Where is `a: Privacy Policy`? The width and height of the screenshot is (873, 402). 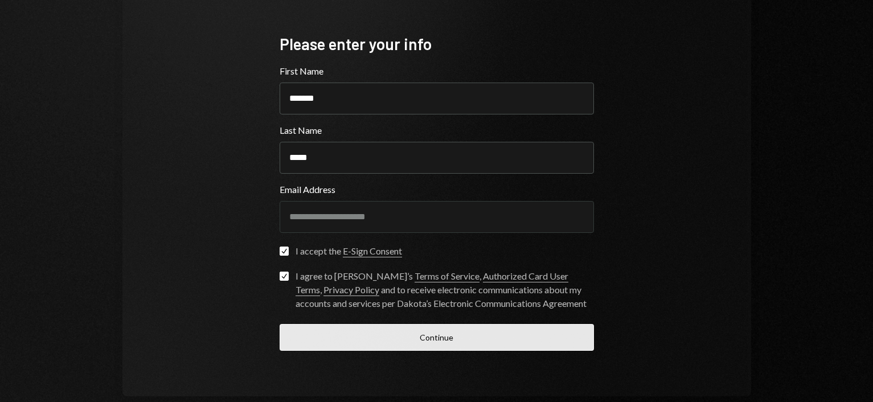
a: Privacy Policy is located at coordinates (351, 290).